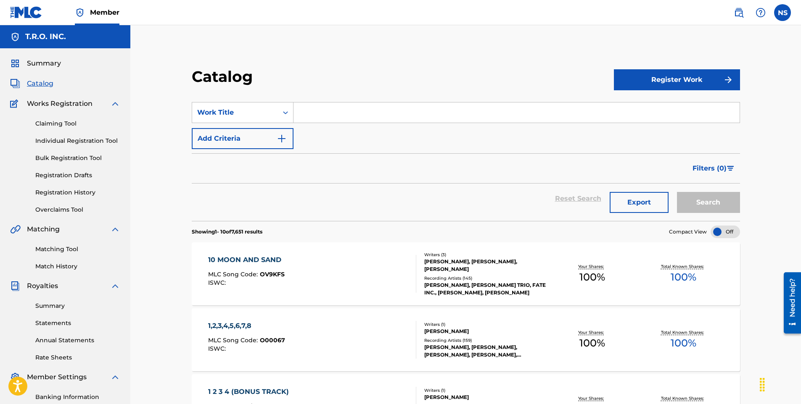 Image resolution: width=801 pixels, height=404 pixels. What do you see at coordinates (60, 104) in the screenshot?
I see `span: Works Registration` at bounding box center [60, 104].